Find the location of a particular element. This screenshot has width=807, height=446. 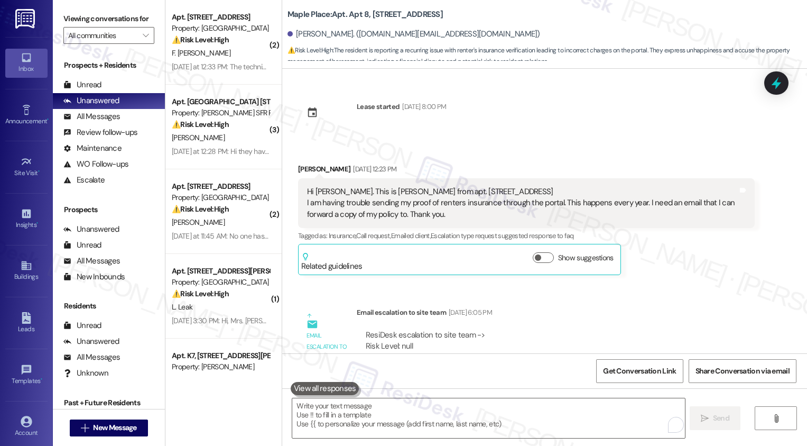

span: Share Conversation via email is located at coordinates (743, 371).